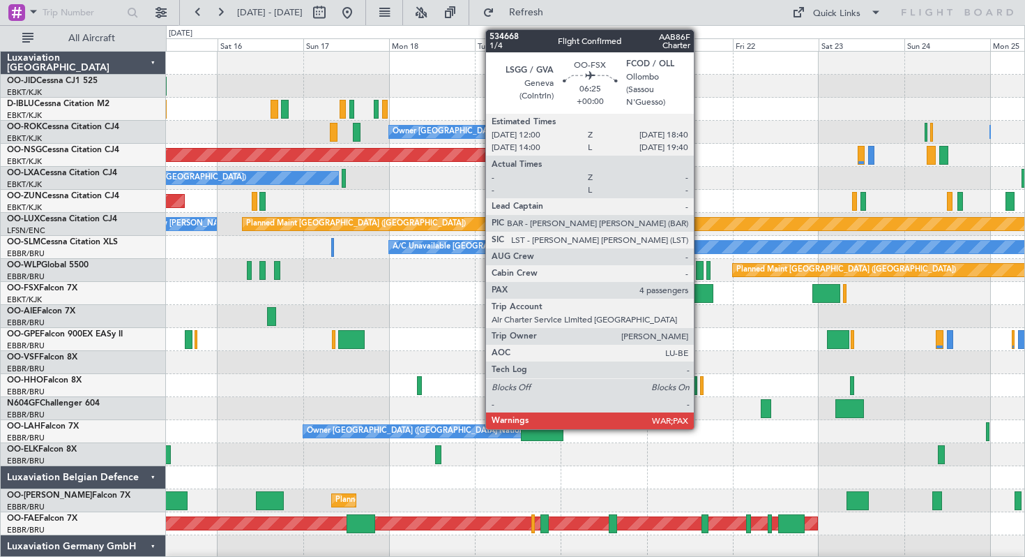  What do you see at coordinates (24, 127) in the screenshot?
I see `span: OO-ROK` at bounding box center [24, 127].